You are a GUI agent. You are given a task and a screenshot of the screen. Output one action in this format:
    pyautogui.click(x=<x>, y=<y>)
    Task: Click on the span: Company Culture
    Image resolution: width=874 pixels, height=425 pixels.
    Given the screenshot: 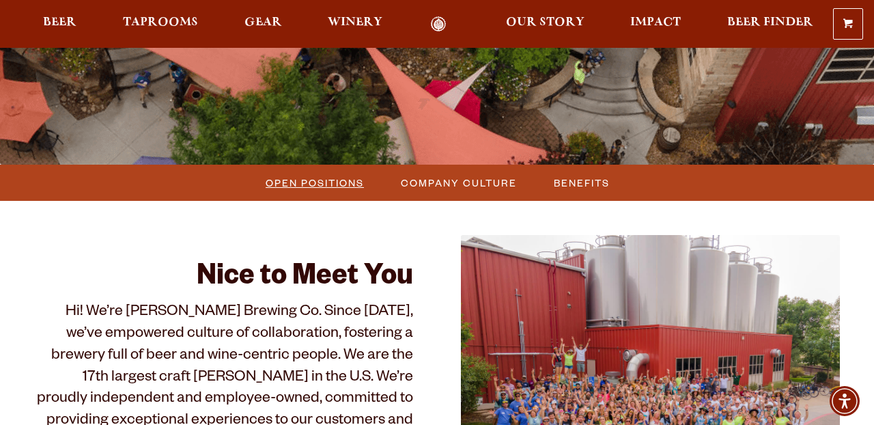 What is the action you would take?
    pyautogui.click(x=459, y=182)
    